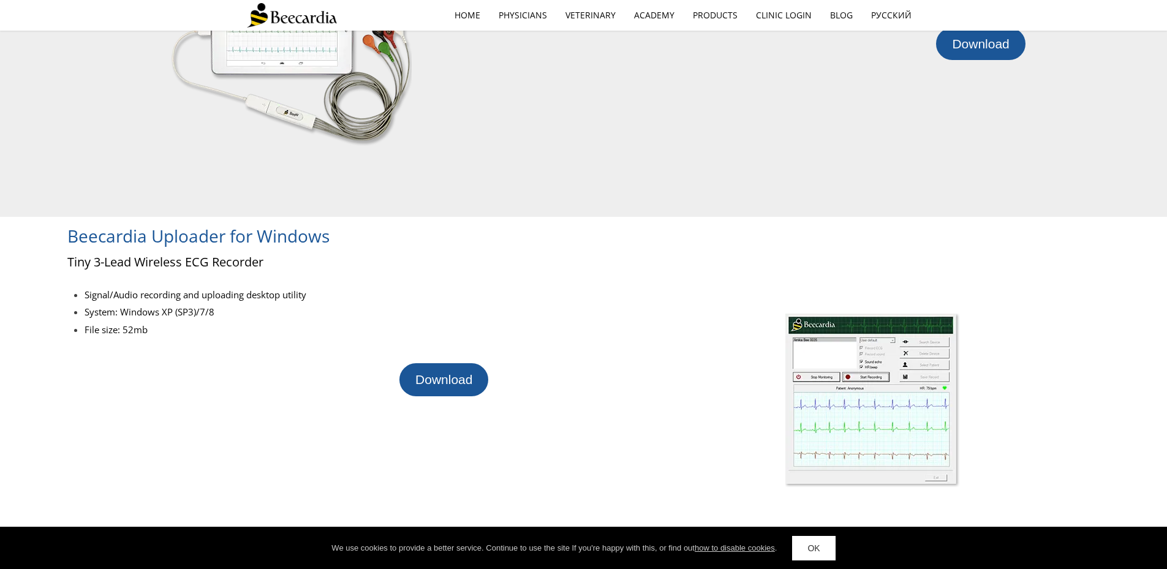 The width and height of the screenshot is (1167, 569). What do you see at coordinates (292, 15) in the screenshot?
I see `img: Beecardia` at bounding box center [292, 15].